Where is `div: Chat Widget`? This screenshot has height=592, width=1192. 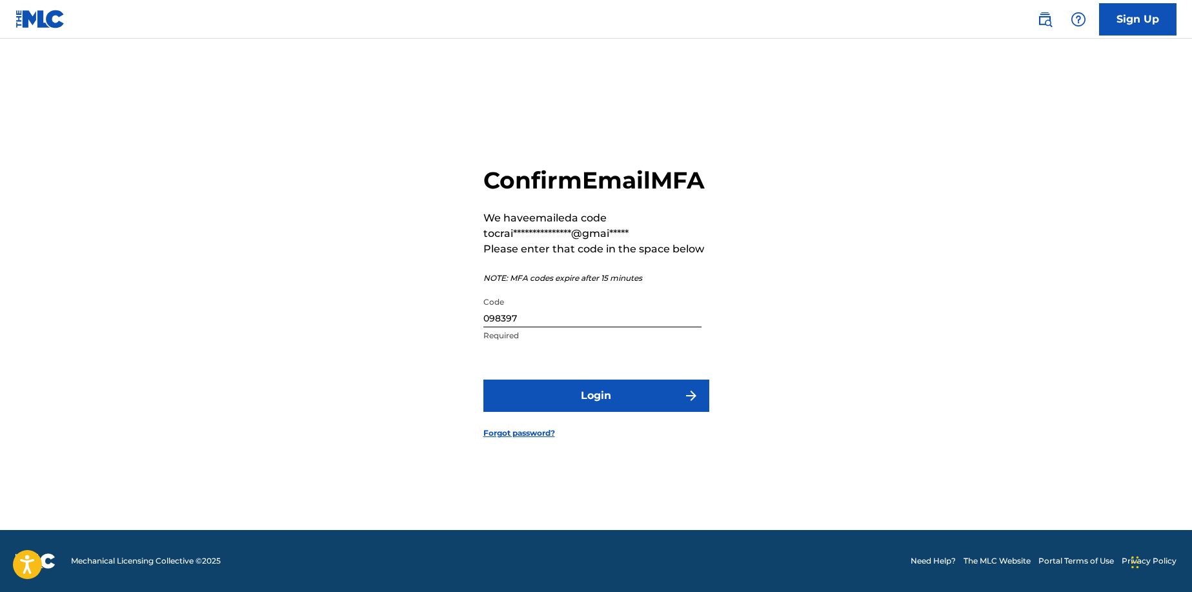 div: Chat Widget is located at coordinates (1159, 561).